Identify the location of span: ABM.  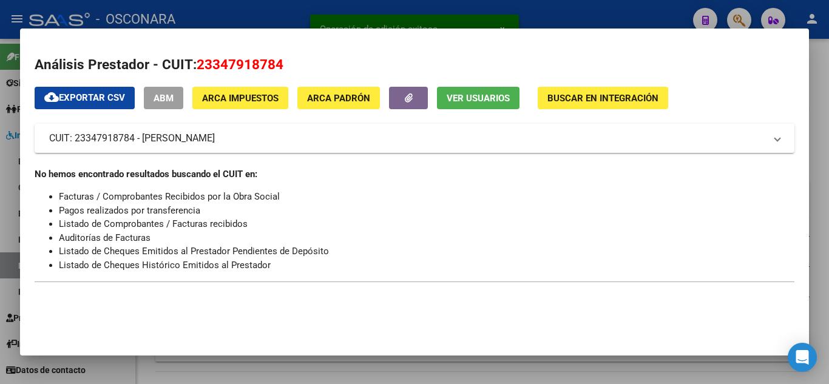
(163, 98).